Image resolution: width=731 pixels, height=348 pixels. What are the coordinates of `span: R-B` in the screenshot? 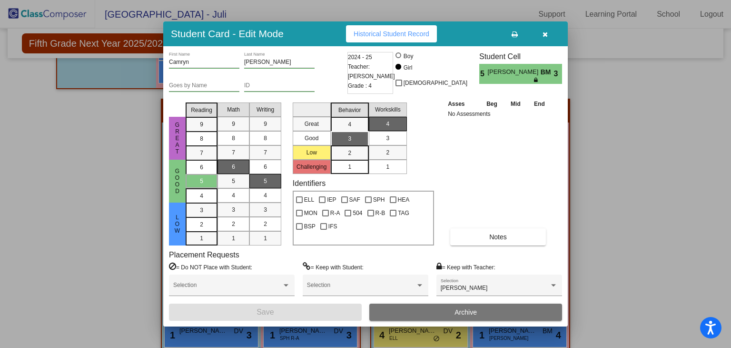 It's located at (380, 213).